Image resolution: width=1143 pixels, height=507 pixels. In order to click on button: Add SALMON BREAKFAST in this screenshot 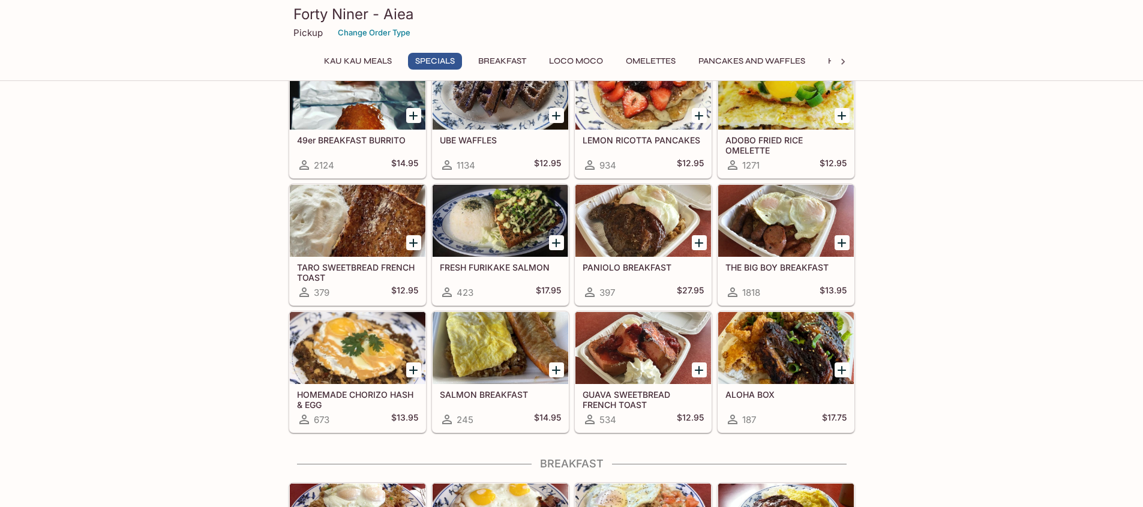, I will do `click(556, 370)`.